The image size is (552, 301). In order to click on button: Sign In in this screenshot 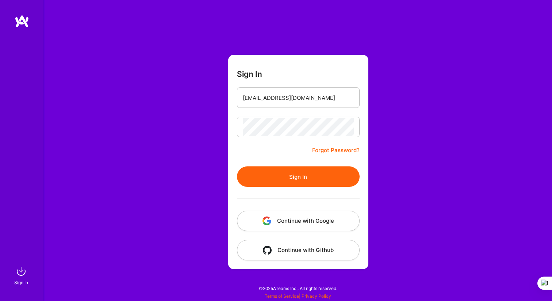, I will do `click(298, 176)`.